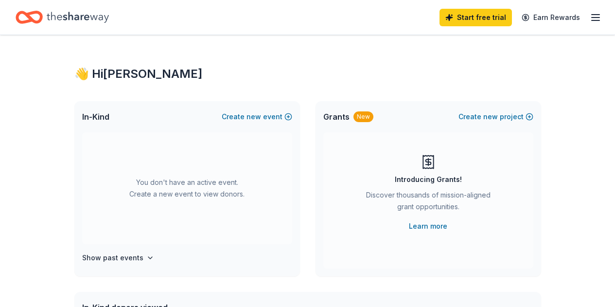 This screenshot has width=615, height=307. What do you see at coordinates (187, 188) in the screenshot?
I see `div: You don't have an active event. Create a new event to view donors.` at bounding box center [187, 188].